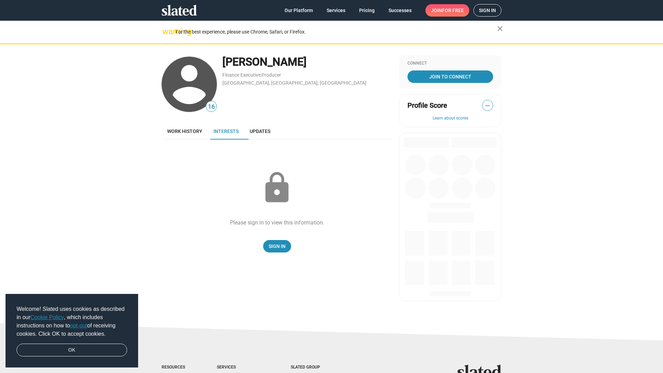 The image size is (663, 373). What do you see at coordinates (400, 10) in the screenshot?
I see `a: Successes` at bounding box center [400, 10].